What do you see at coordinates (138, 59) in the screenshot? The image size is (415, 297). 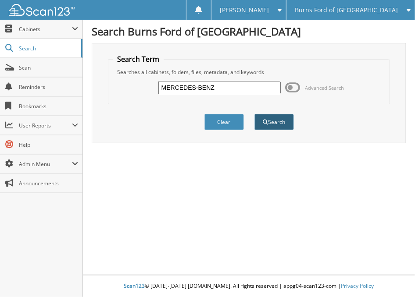 I see `legend: Search Term` at bounding box center [138, 59].